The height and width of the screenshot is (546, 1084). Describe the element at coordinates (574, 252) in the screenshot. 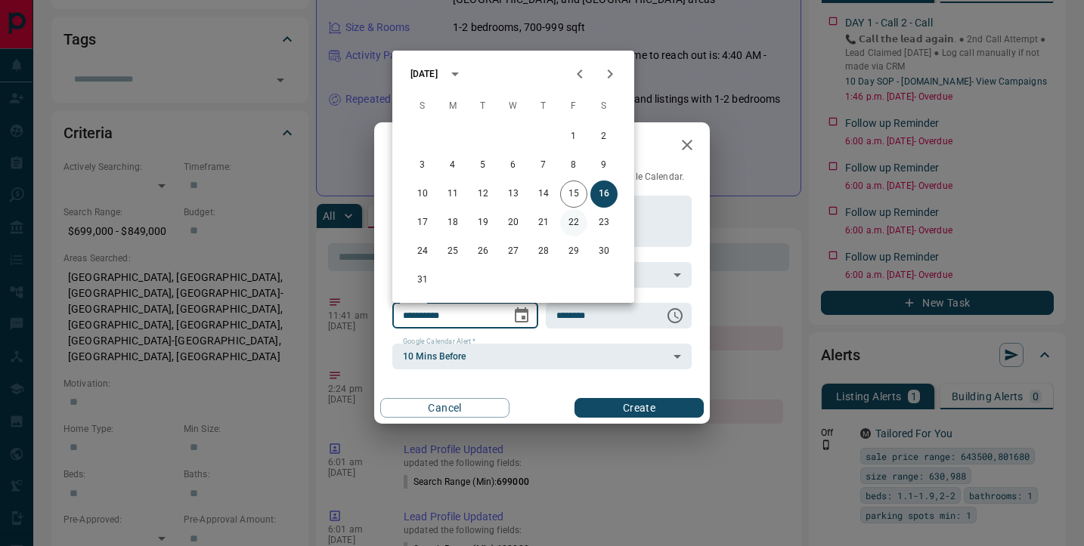

I see `button: 29` at that location.